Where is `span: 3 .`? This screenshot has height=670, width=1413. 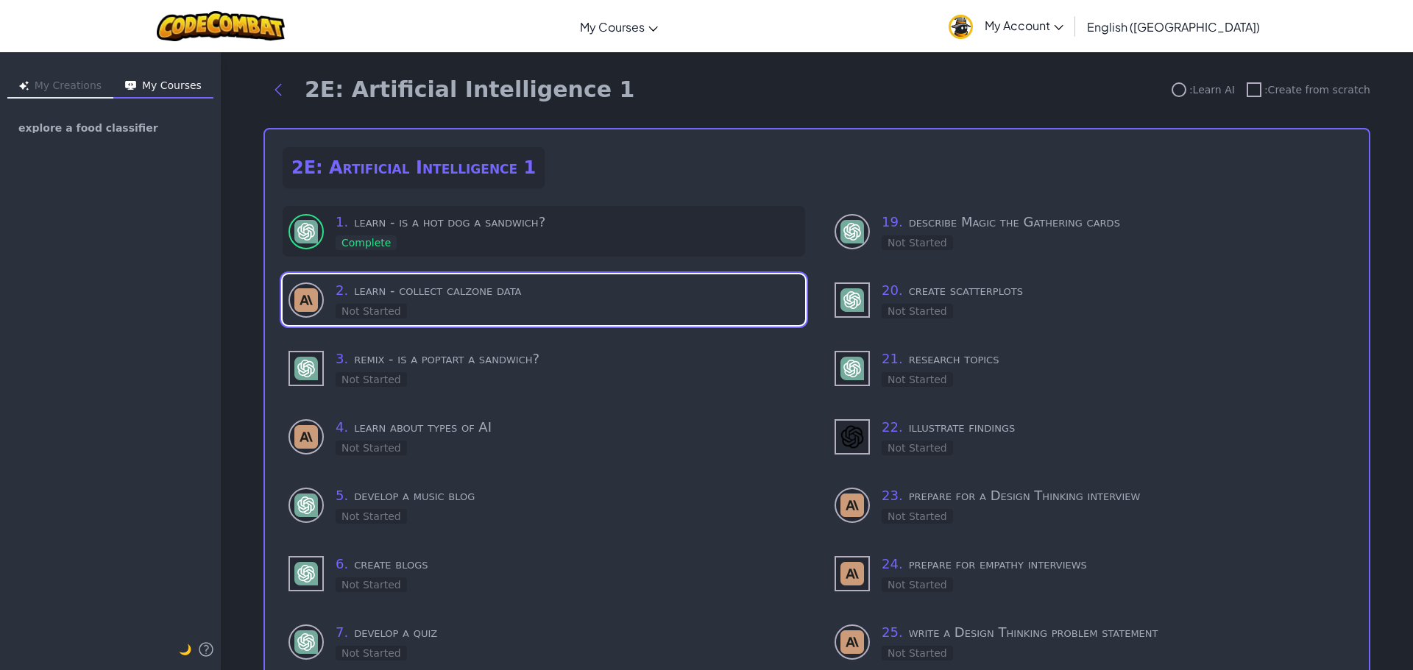
span: 3 . is located at coordinates (341, 358).